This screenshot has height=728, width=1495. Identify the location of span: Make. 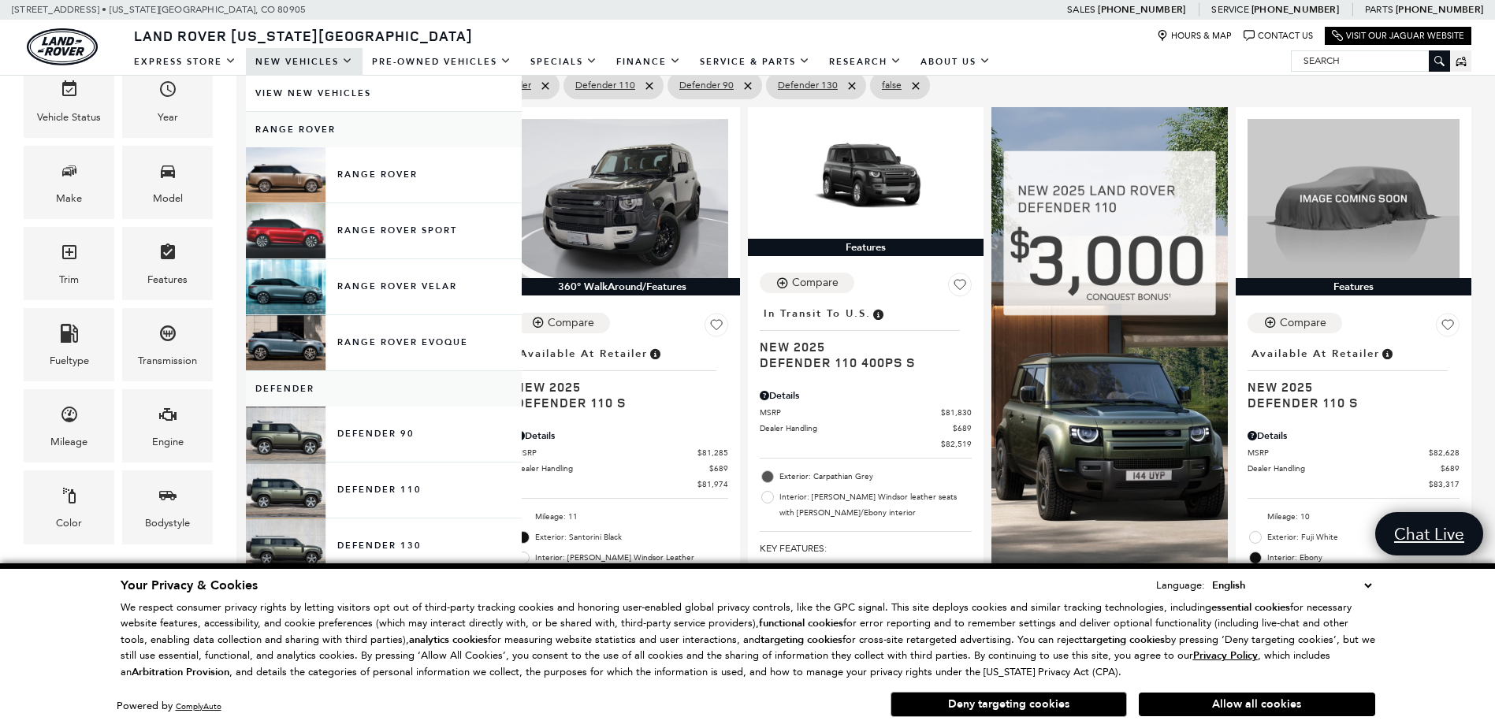
(69, 173).